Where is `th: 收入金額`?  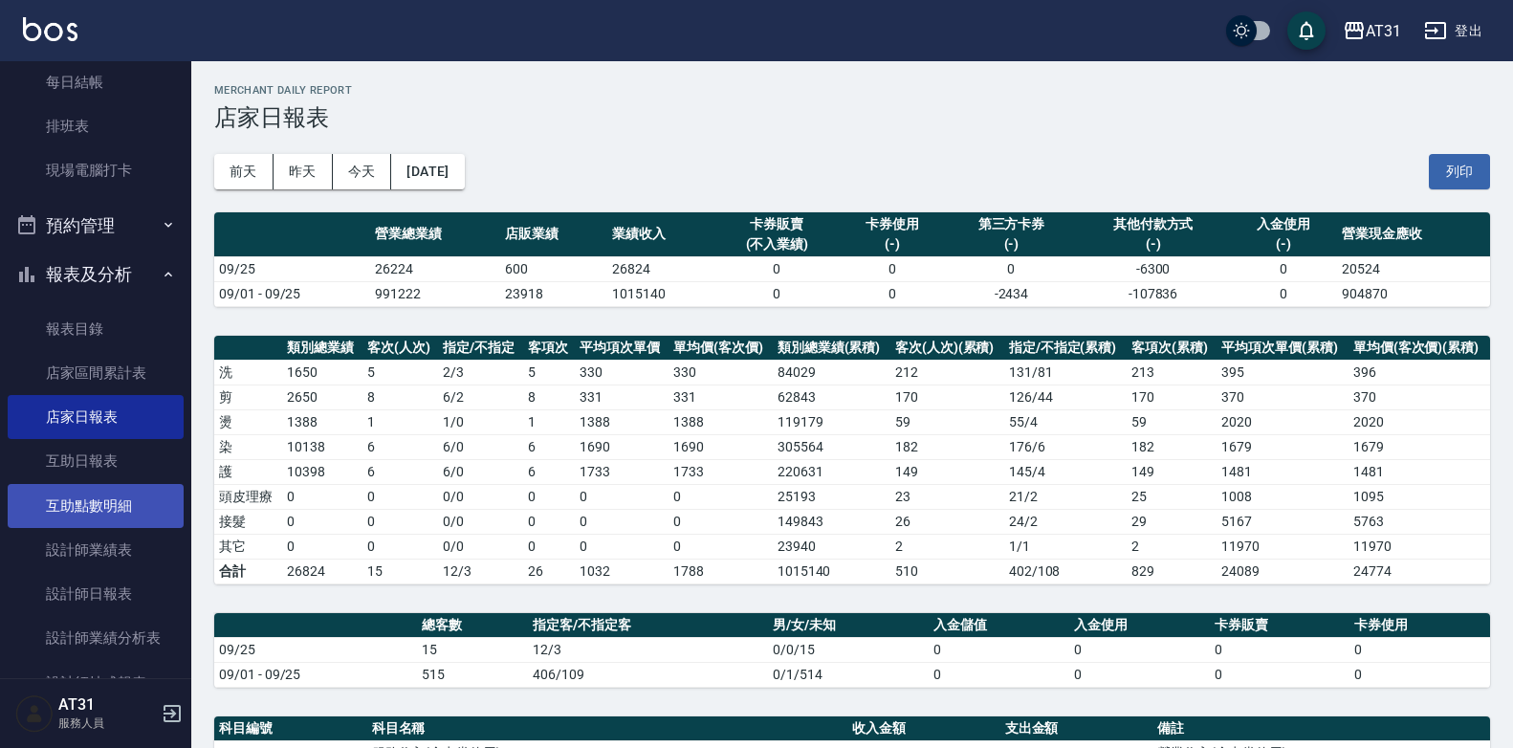 th: 收入金額 is located at coordinates (924, 729).